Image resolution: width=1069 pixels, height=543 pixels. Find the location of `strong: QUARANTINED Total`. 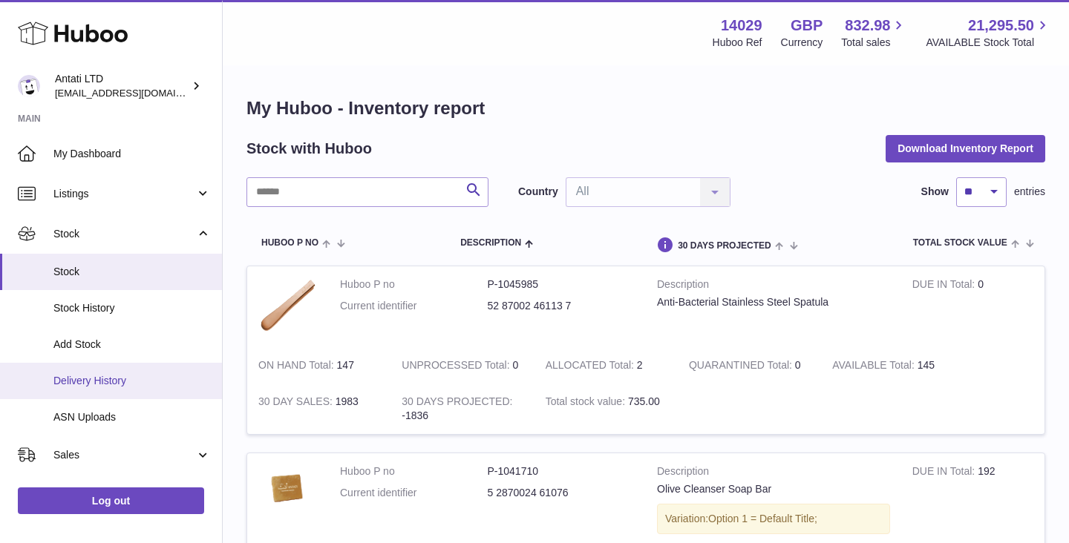

strong: QUARANTINED Total is located at coordinates (742, 367).